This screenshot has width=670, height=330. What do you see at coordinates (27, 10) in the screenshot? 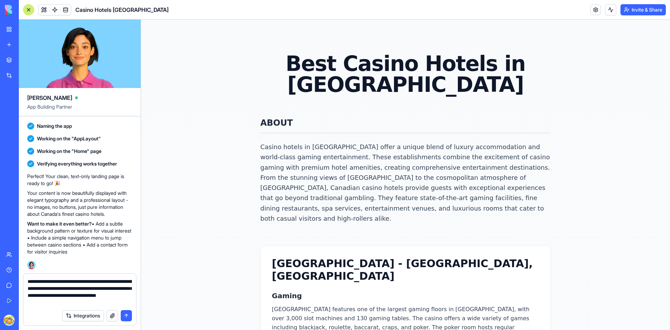
I see `img: logo` at bounding box center [27, 10].